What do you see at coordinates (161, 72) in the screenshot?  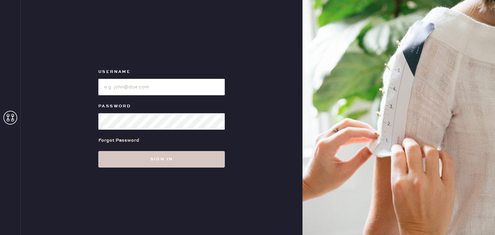 I see `label: Username` at bounding box center [161, 72].